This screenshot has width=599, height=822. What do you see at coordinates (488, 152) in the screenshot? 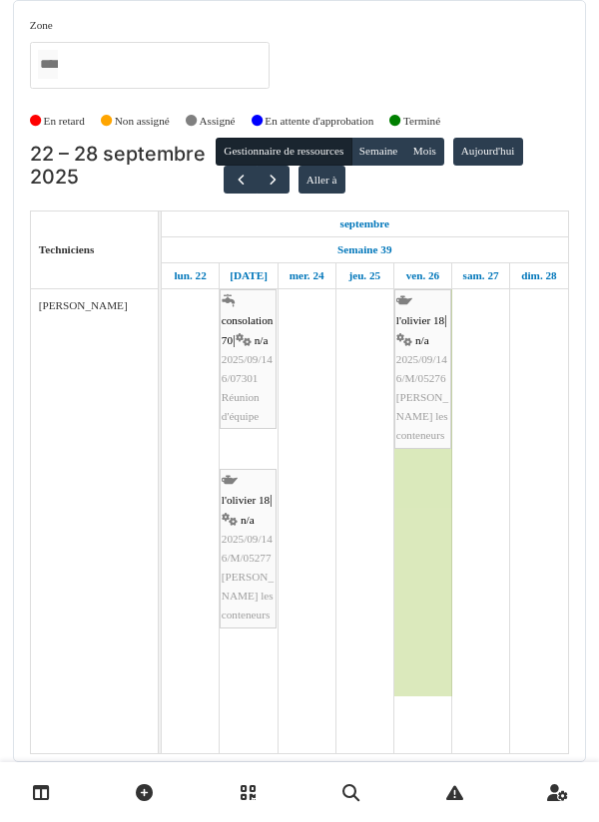
I see `button: Aujourd'hui` at bounding box center [488, 152].